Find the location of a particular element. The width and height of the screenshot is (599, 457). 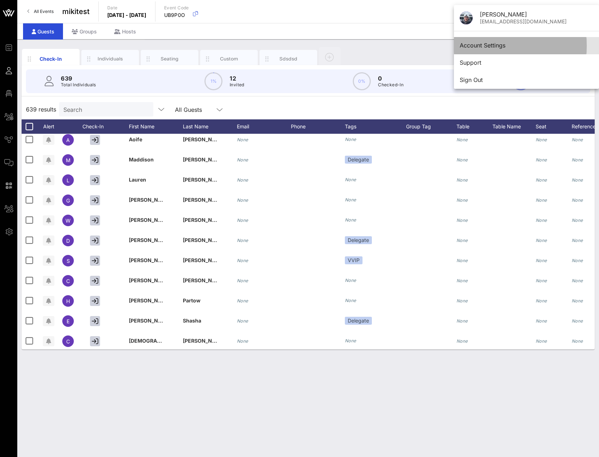

span: Aoife is located at coordinates (135, 139).